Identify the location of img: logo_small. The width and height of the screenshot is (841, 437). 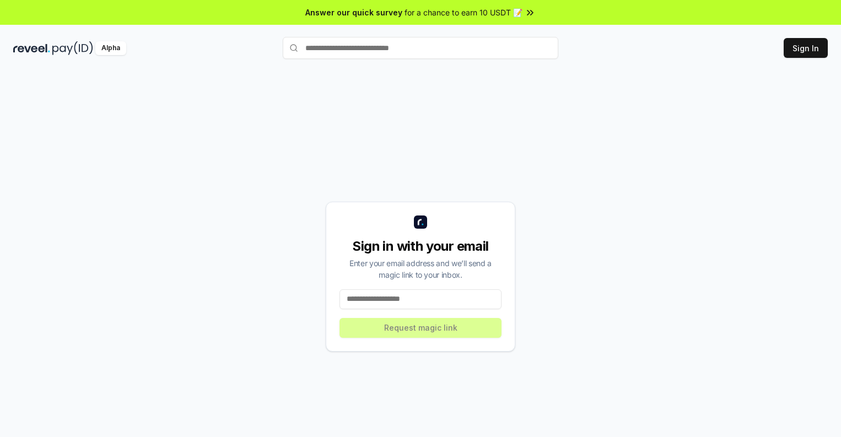
(420, 222).